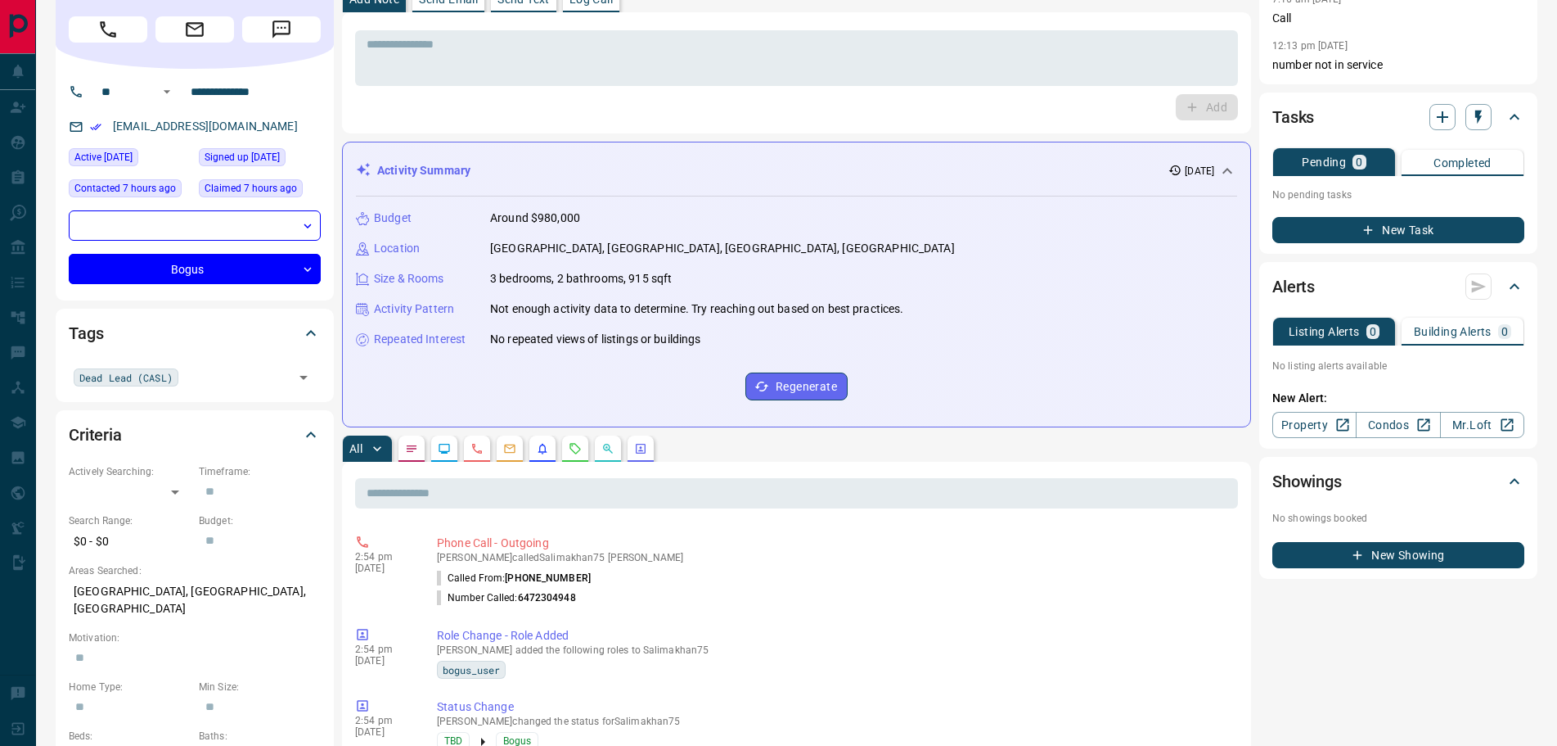  Describe the element at coordinates (129, 471) in the screenshot. I see `p: Actively Searching:` at that location.